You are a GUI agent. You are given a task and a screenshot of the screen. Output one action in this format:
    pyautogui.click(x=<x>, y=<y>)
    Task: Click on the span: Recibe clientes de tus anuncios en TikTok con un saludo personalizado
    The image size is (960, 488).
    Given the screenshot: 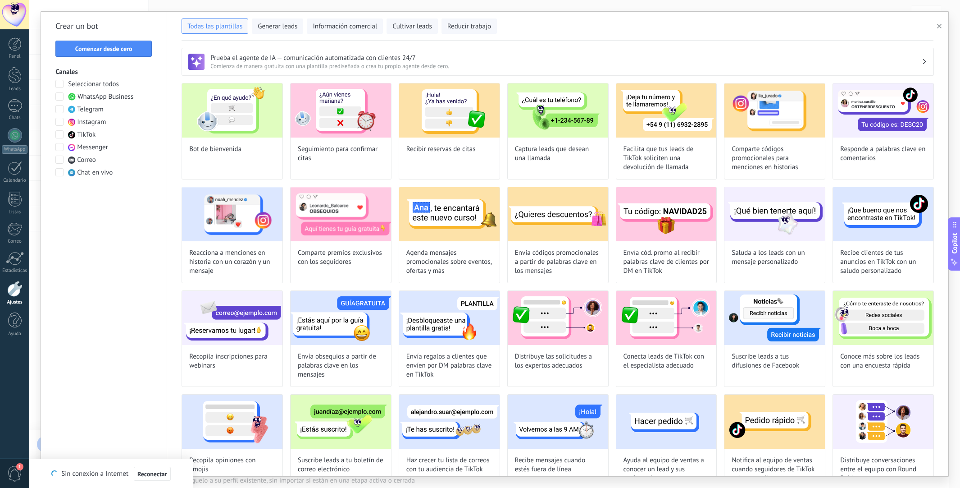 What is the action you would take?
    pyautogui.click(x=883, y=262)
    